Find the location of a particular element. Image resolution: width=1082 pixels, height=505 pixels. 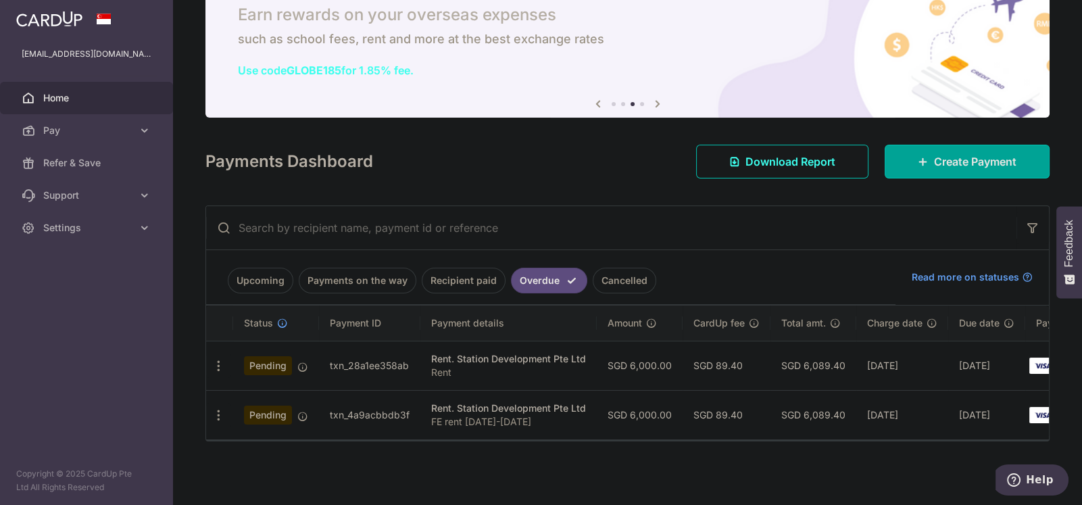

a: Overdue is located at coordinates (549, 280).